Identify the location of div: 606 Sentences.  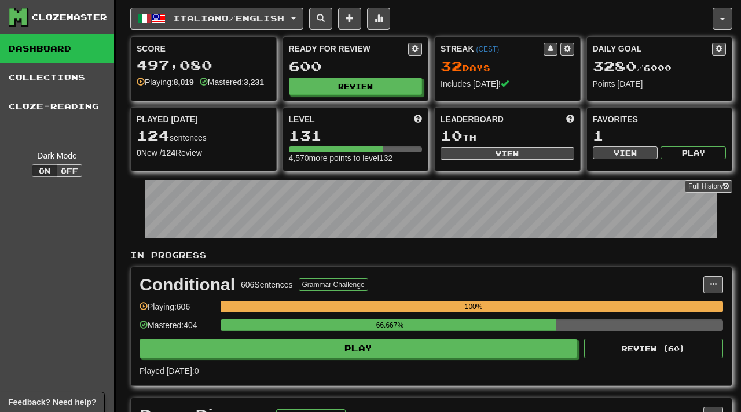
(267, 285).